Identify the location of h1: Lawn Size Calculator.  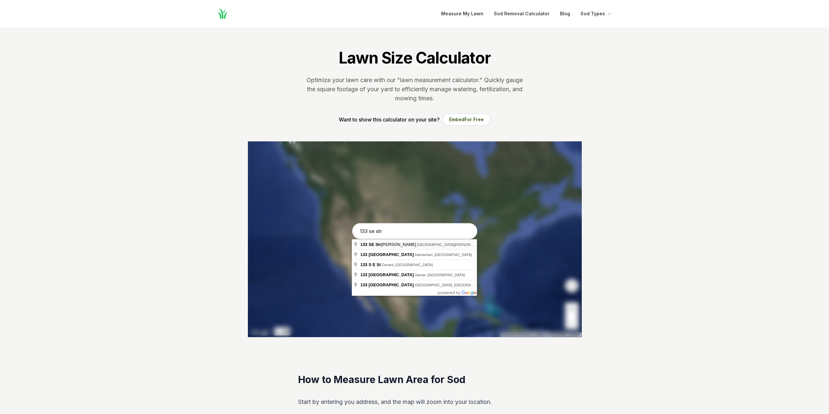
(414, 58).